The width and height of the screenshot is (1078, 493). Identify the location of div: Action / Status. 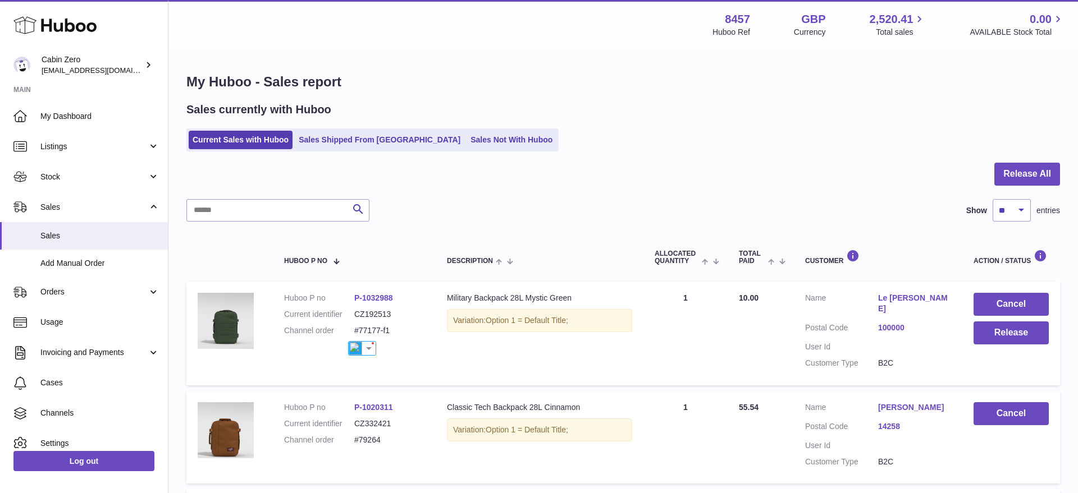
(1011, 257).